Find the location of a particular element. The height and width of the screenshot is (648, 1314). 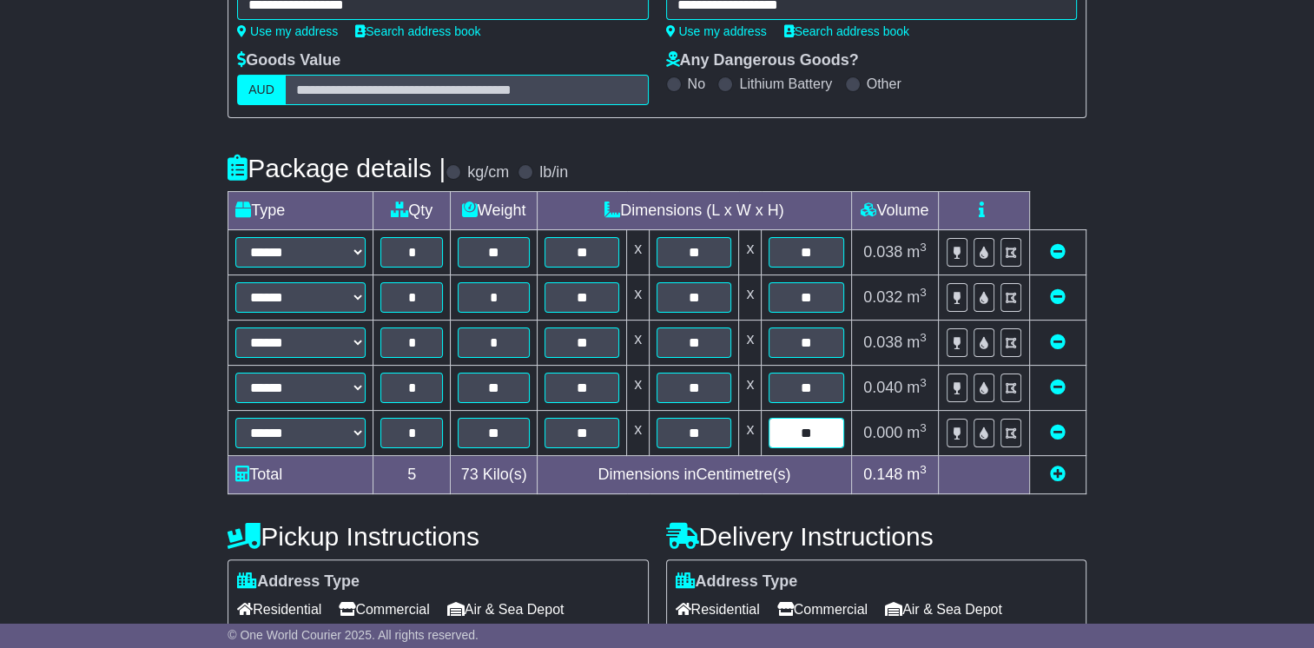

a: Add new item is located at coordinates (1058, 474).